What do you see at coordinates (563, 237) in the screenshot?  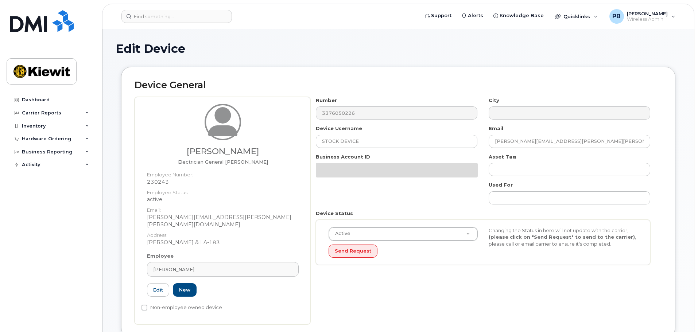 I see `div: Changing the Status in here will not update with the carrier, , please call or email carrier to e...` at bounding box center [563, 237].